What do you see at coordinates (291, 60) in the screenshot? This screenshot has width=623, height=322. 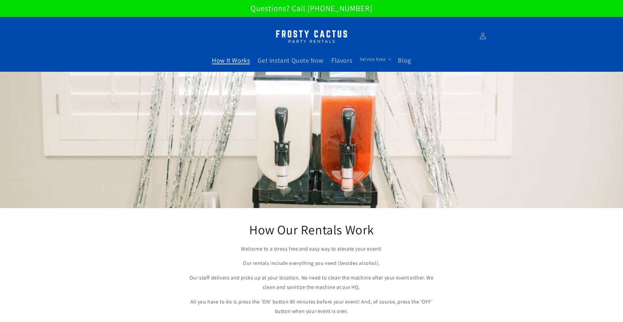 I see `a: Get Instant Quote Now` at bounding box center [291, 60].